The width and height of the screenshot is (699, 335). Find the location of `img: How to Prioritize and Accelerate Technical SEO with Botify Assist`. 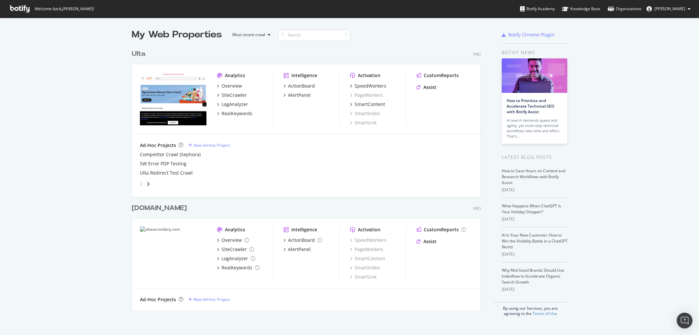

img: How to Prioritize and Accelerate Technical SEO with Botify Assist is located at coordinates (535, 75).